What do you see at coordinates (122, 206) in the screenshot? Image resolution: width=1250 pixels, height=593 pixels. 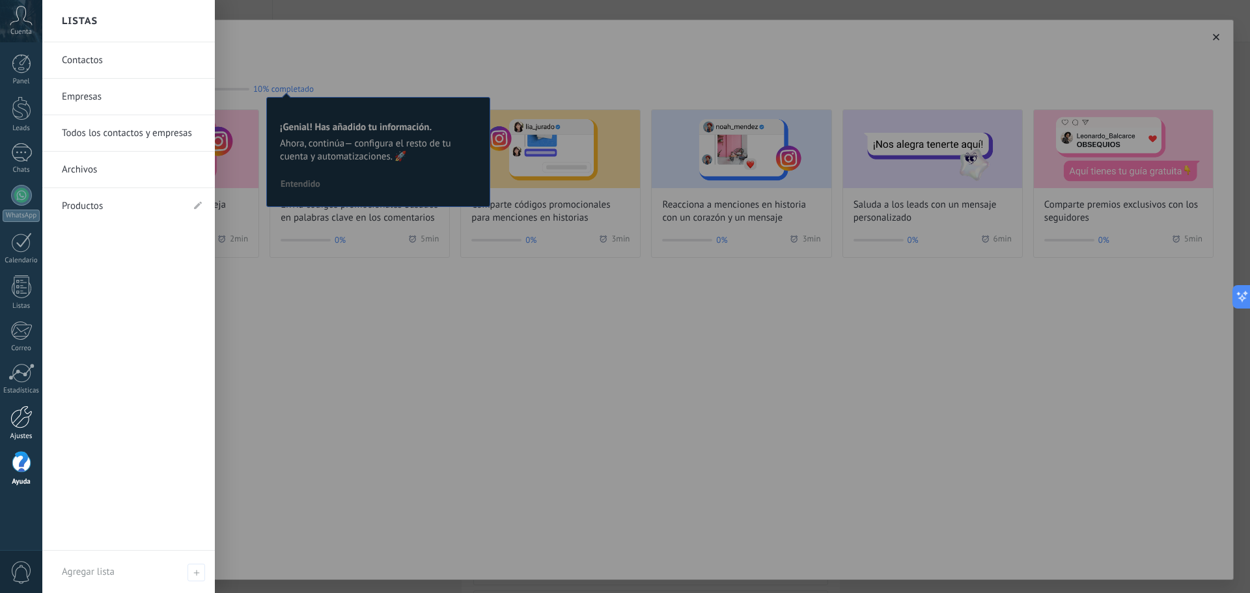 I see `a: Productos` at bounding box center [122, 206].